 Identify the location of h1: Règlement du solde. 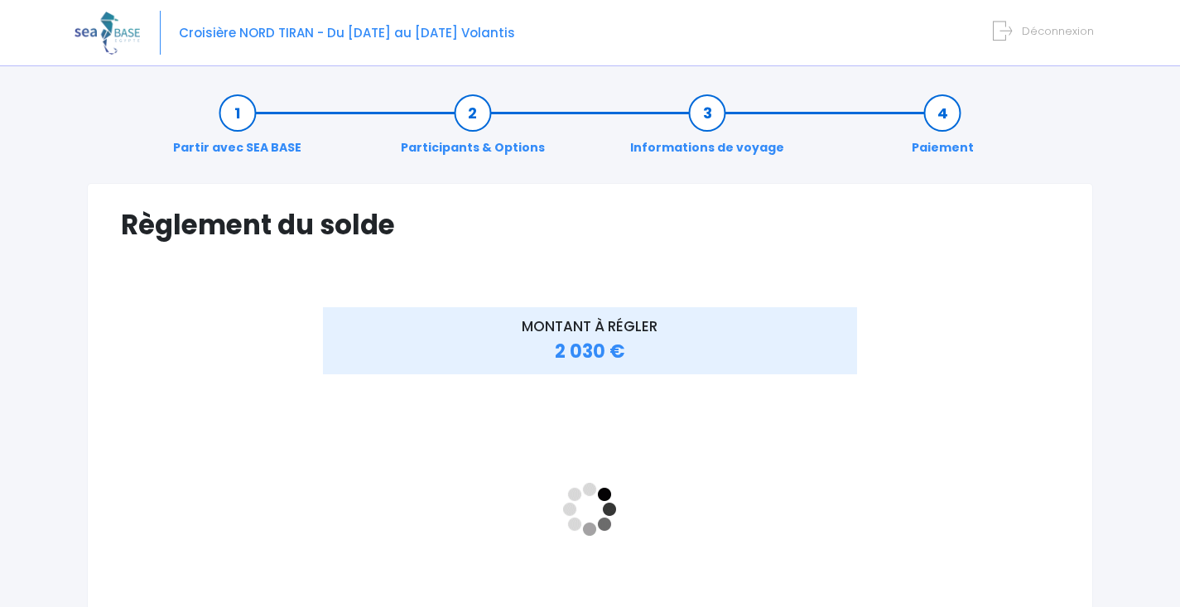
(589, 224).